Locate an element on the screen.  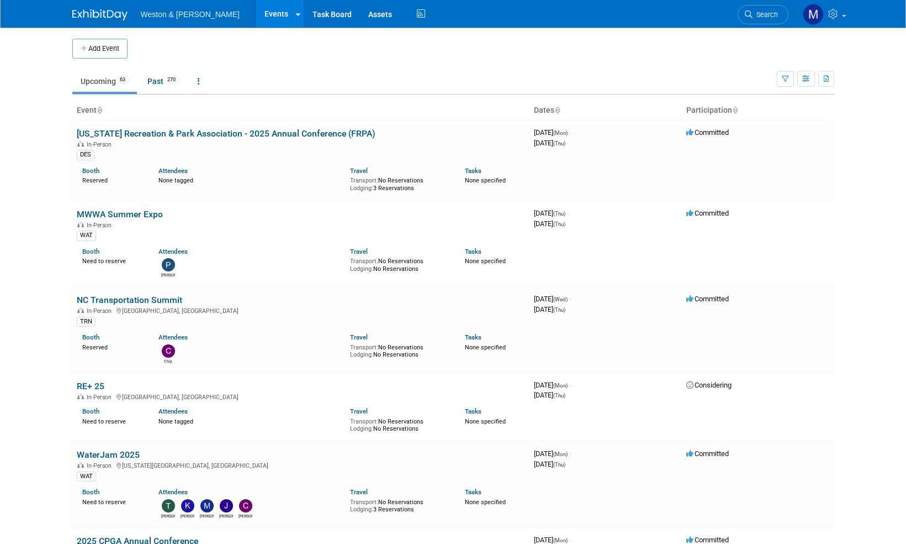
img: Margaret McCarthy is located at coordinates (207, 505).